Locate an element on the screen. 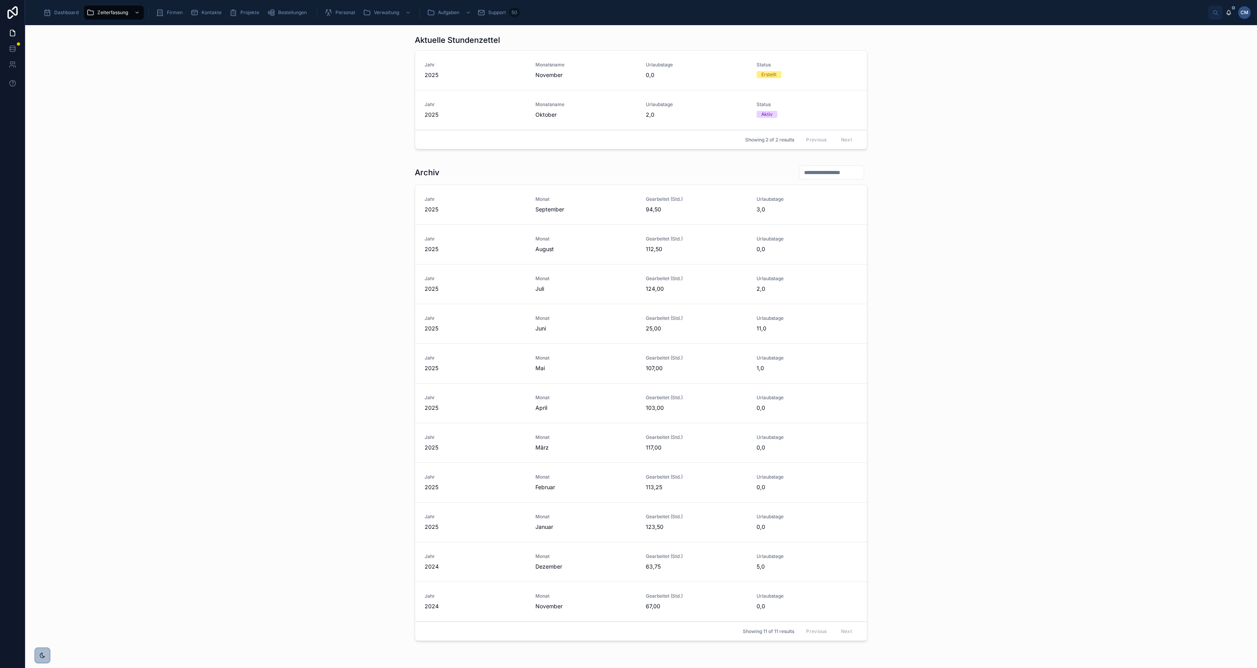 This screenshot has width=1257, height=668. h1: Archiv is located at coordinates (427, 172).